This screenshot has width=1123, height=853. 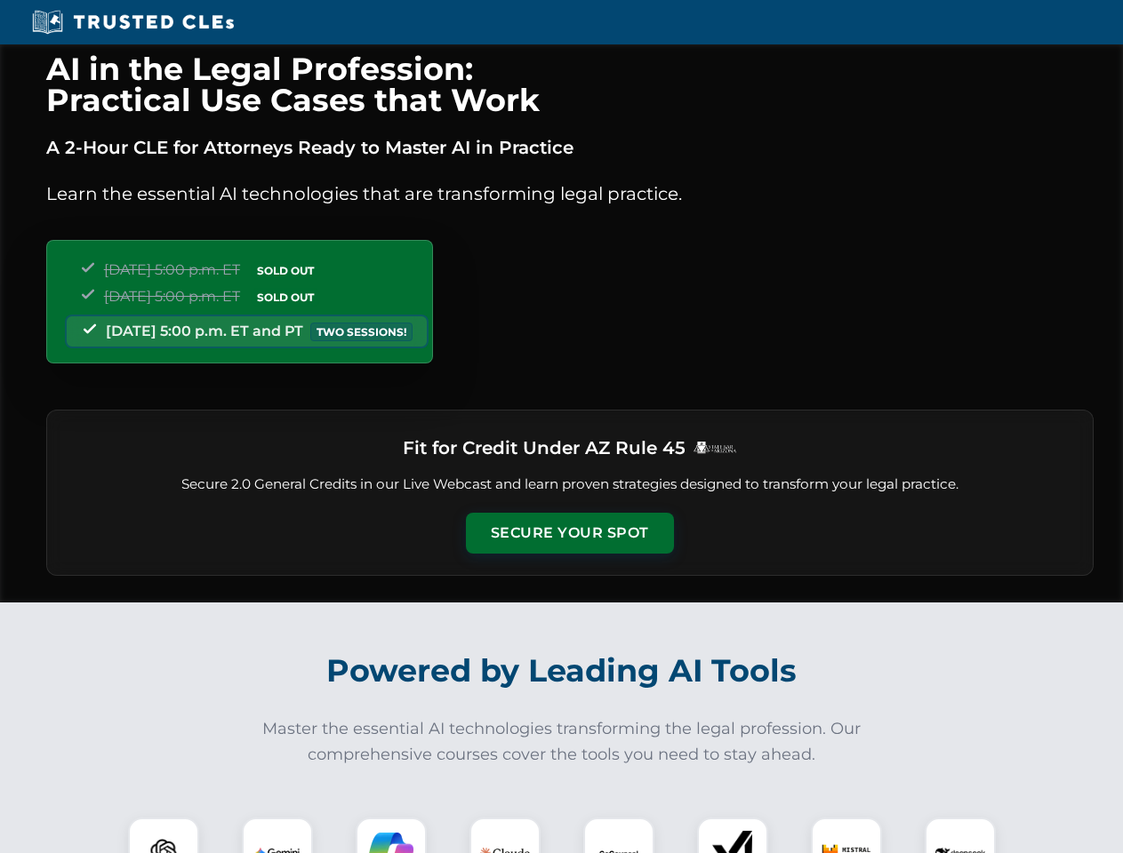 I want to click on img: Trusted CLEs, so click(x=132, y=22).